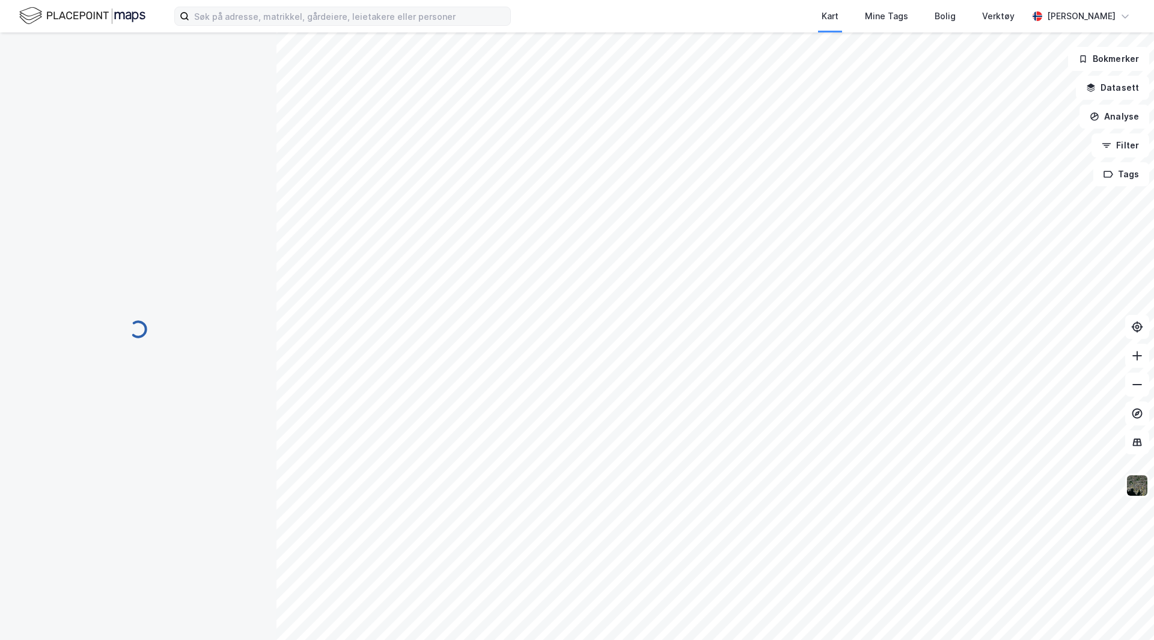 This screenshot has height=640, width=1154. Describe the element at coordinates (350, 16) in the screenshot. I see `input: Søk på adresse, matrikkel, gårdeiere, leietakere eller personer` at that location.